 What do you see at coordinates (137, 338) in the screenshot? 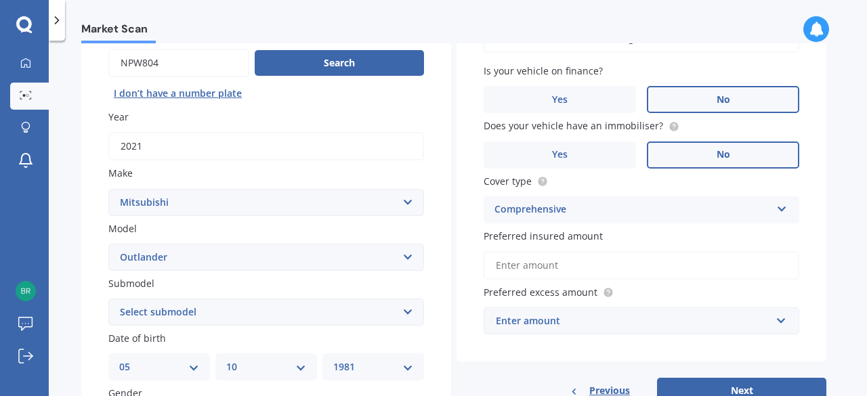
I see `span: Date of birth` at bounding box center [137, 338].